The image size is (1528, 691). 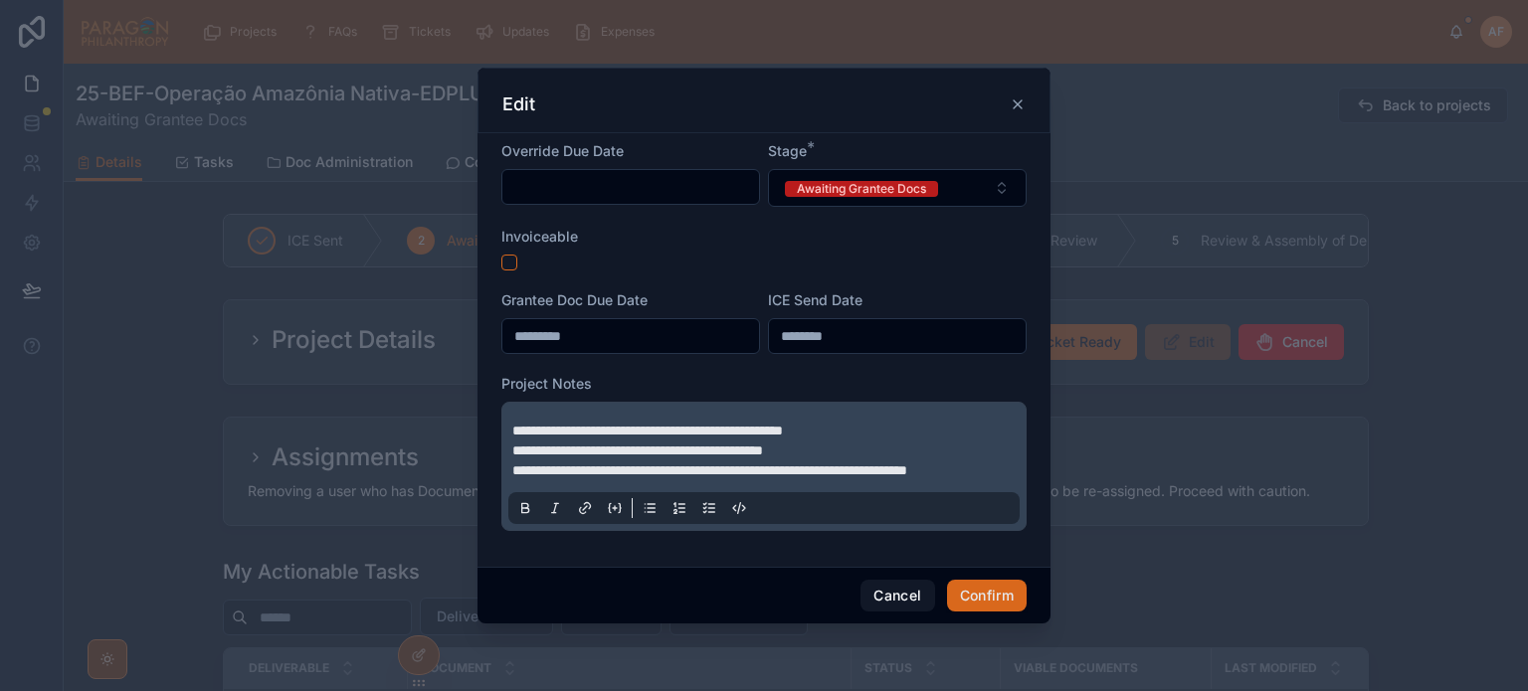 I want to click on button: Cancel, so click(x=897, y=596).